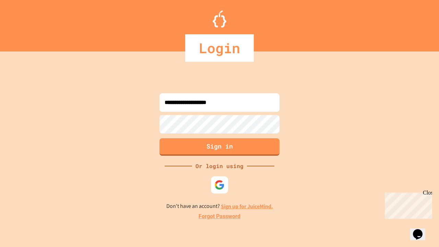 Image resolution: width=439 pixels, height=247 pixels. What do you see at coordinates (220, 48) in the screenshot?
I see `div: Login` at bounding box center [220, 48].